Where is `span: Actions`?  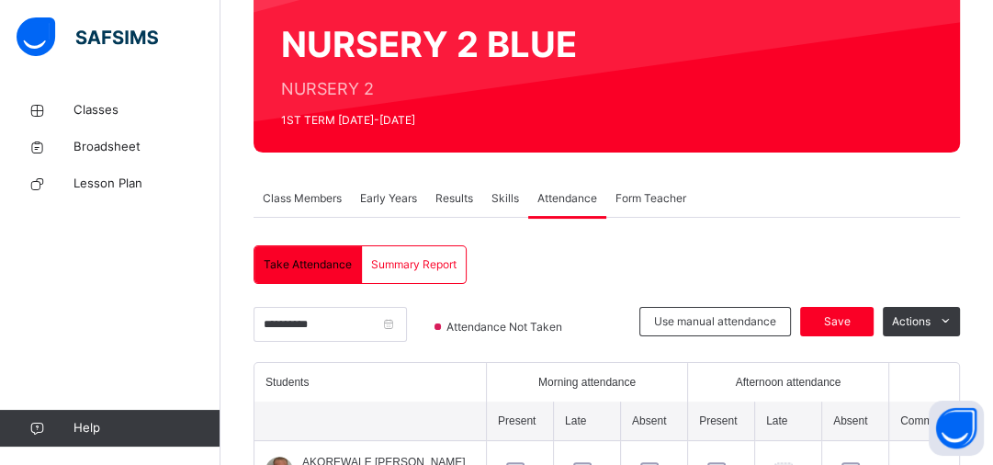 span: Actions is located at coordinates (911, 321).